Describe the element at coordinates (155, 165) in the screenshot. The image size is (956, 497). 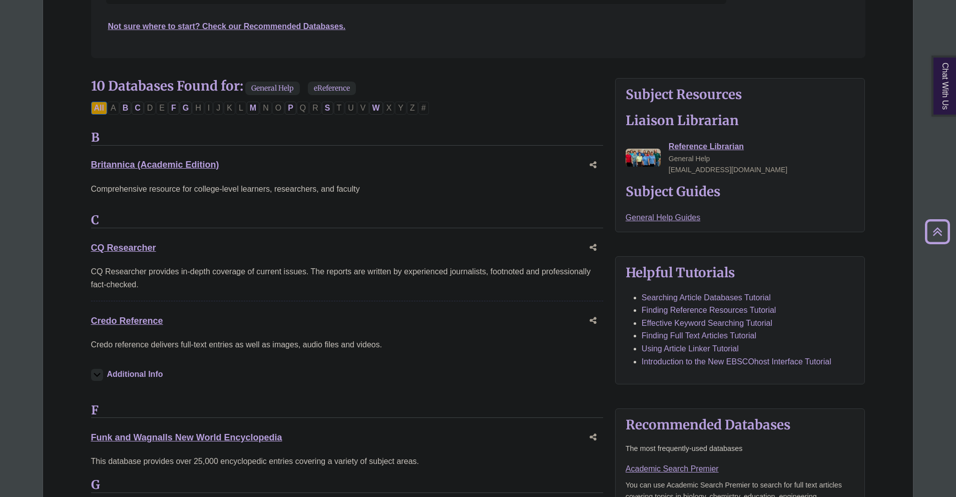
I see `a: Britannica (Academic Edition)` at that location.